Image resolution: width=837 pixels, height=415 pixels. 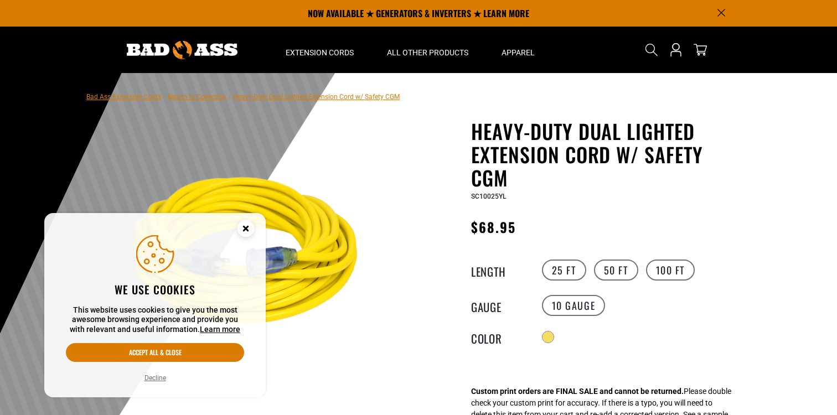 What do you see at coordinates (488, 196) in the screenshot?
I see `span: SC10025YL` at bounding box center [488, 196].